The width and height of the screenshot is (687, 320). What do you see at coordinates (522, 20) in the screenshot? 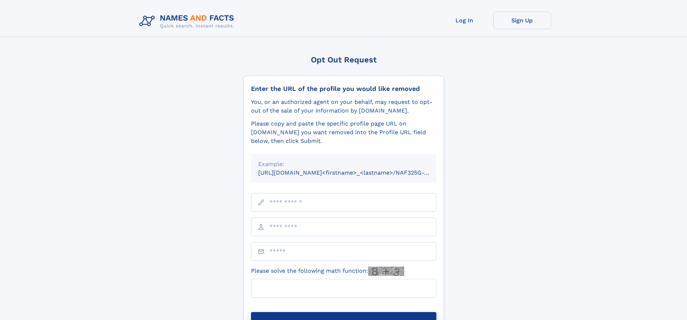
I see `a: Sign Up` at bounding box center [522, 20].